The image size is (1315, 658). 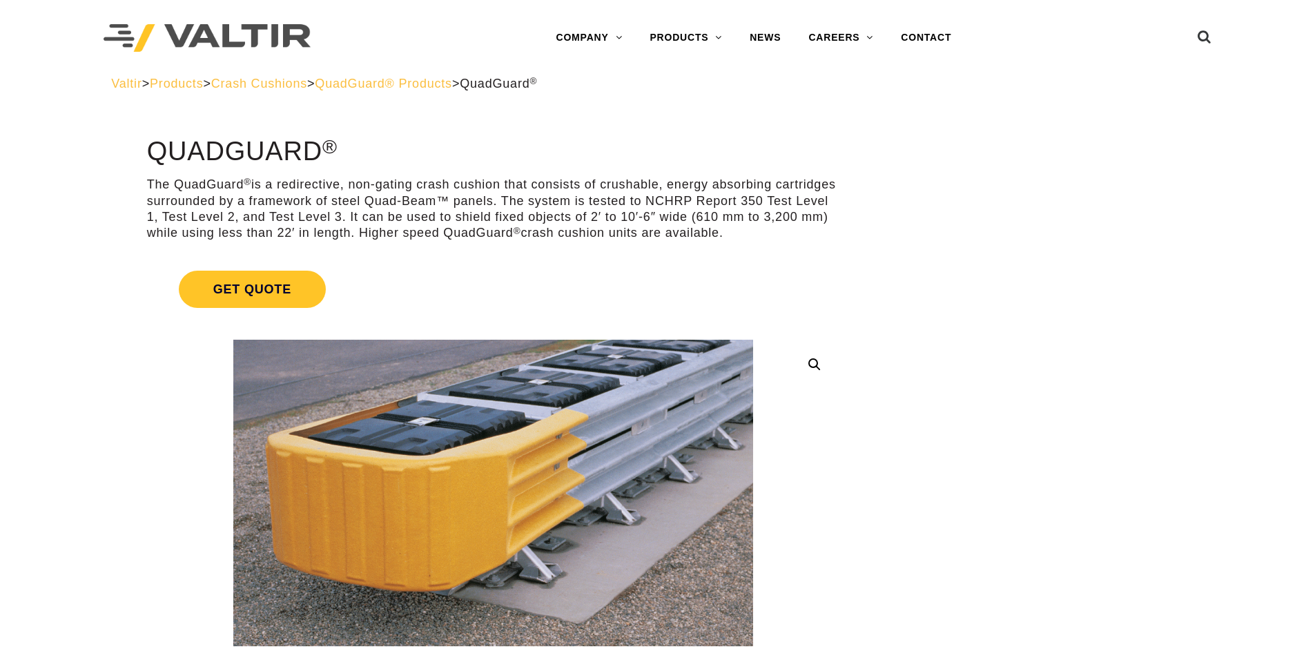 What do you see at coordinates (498, 84) in the screenshot?
I see `span: QuadGuard` at bounding box center [498, 84].